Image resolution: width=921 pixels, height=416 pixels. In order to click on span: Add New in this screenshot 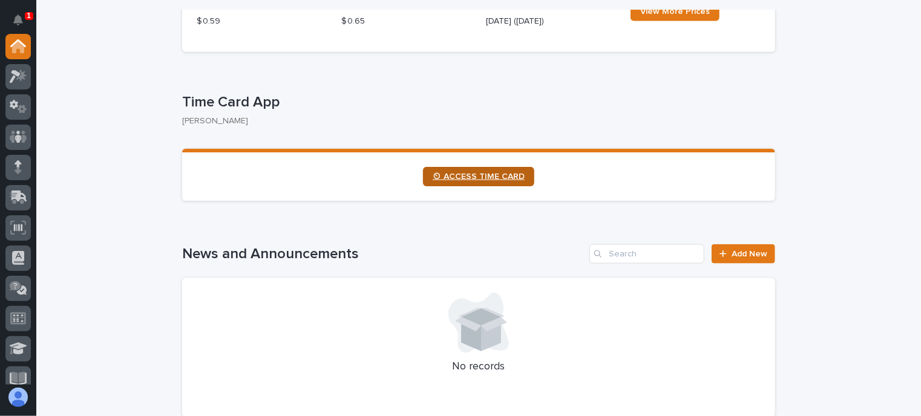, I will do `click(749, 254)`.